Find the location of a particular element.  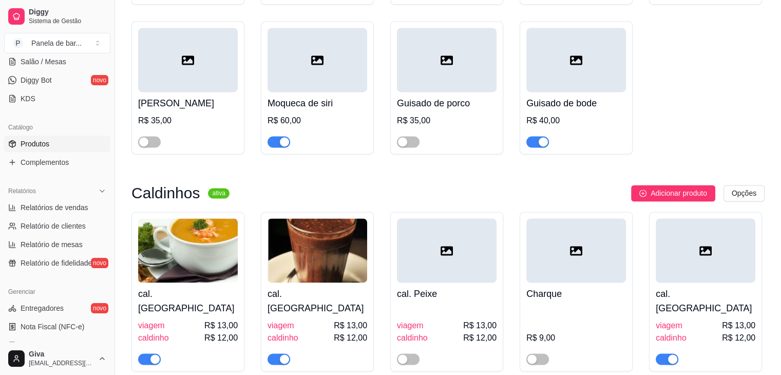

a: KDS is located at coordinates (57, 99).